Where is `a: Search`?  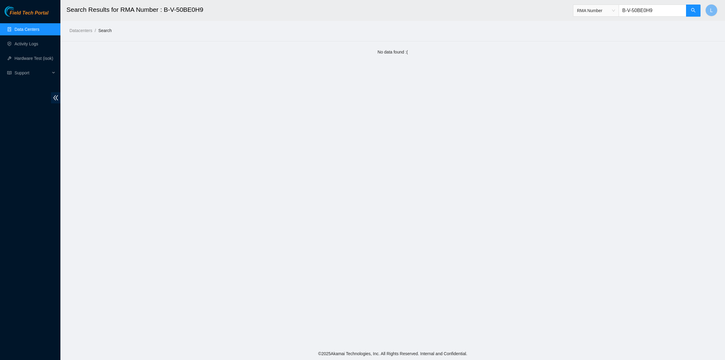
a: Search is located at coordinates (105, 31).